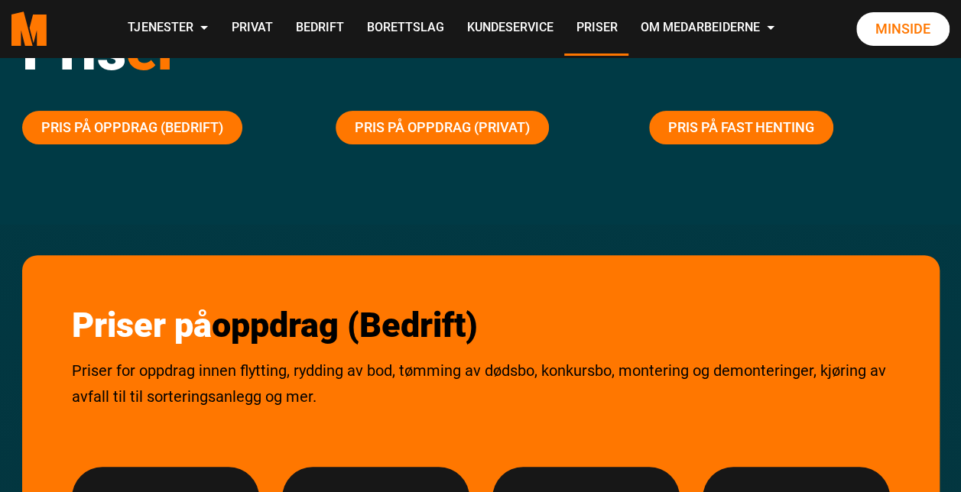 The image size is (961, 492). Describe the element at coordinates (319, 28) in the screenshot. I see `a: Bedrift` at that location.